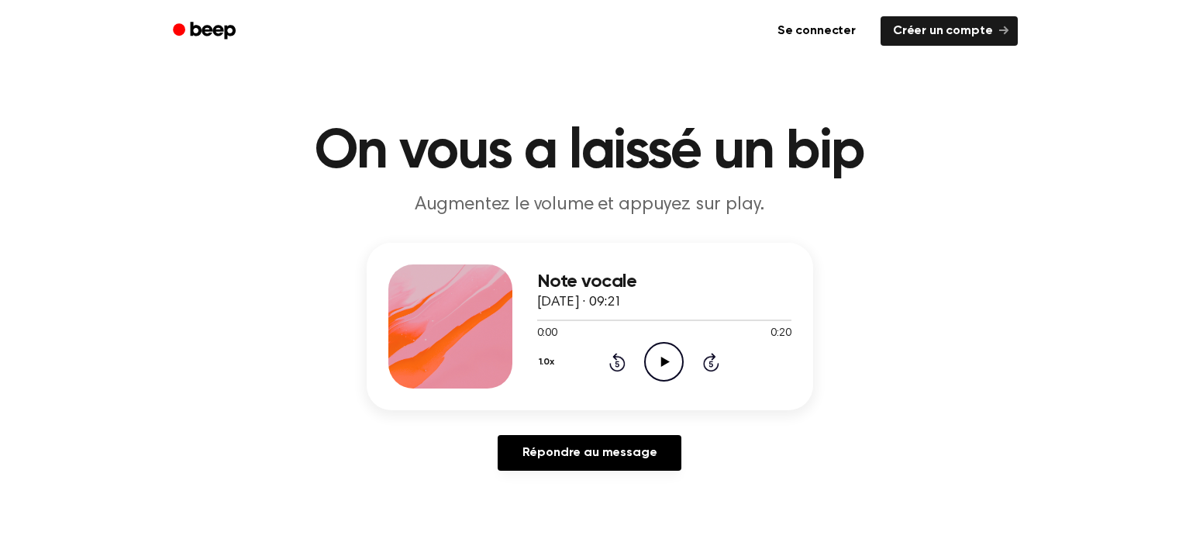  What do you see at coordinates (547, 362) in the screenshot?
I see `font: 1.0x` at bounding box center [547, 362].